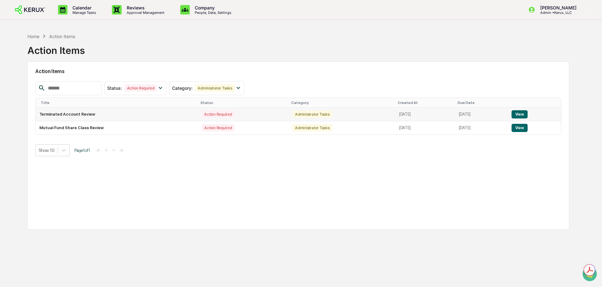  I want to click on img: f2157a4c-a0d3-4daa-907e-bb6f0de503a5-1751232295721, so click(8, 8).